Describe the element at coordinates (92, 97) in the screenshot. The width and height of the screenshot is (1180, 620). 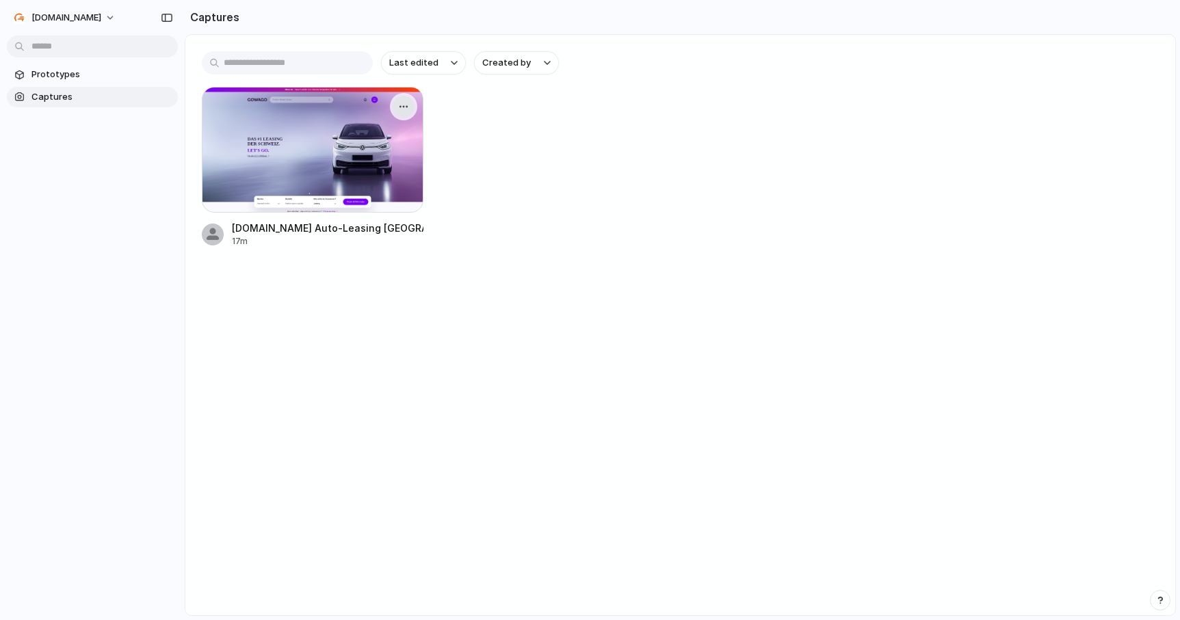
I see `a: Captures` at that location.